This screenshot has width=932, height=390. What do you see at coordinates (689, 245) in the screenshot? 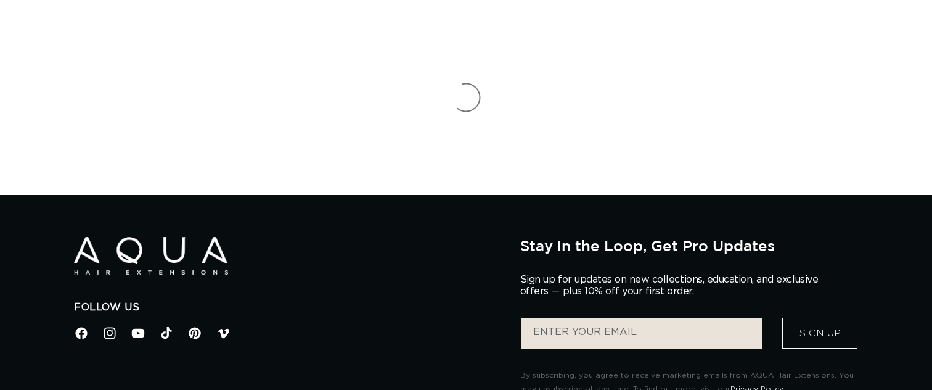
I see `h2: Stay in the Loop, Get Pro Updates` at bounding box center [689, 245].